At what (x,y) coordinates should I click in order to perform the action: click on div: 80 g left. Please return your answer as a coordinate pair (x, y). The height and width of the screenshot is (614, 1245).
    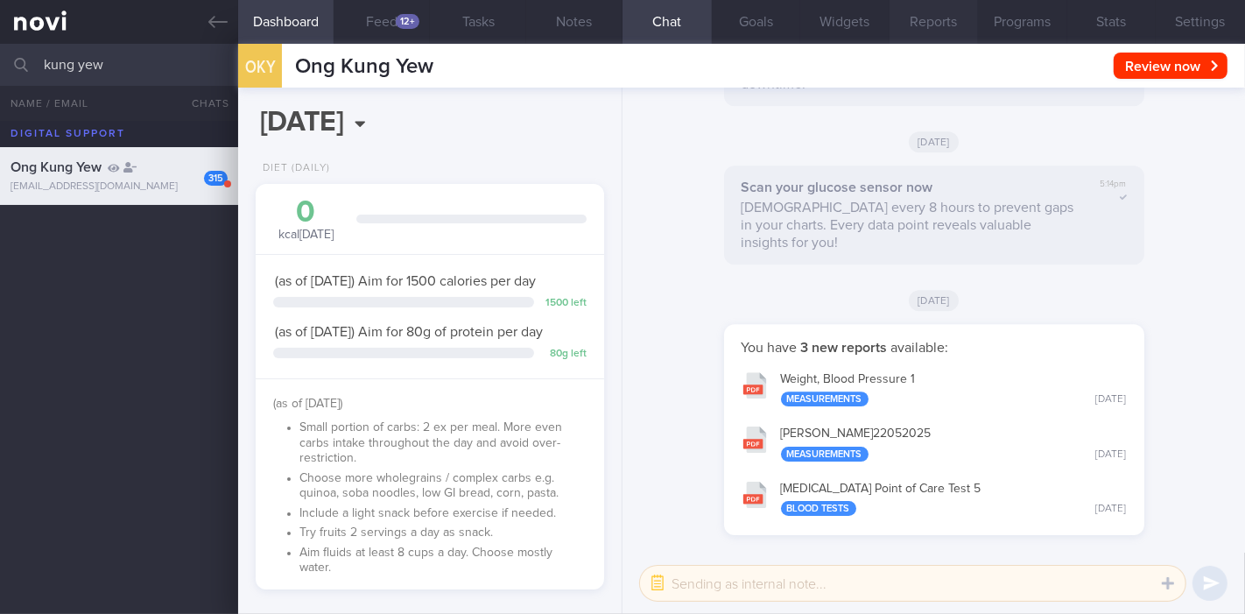
    Looking at the image, I should click on (565, 354).